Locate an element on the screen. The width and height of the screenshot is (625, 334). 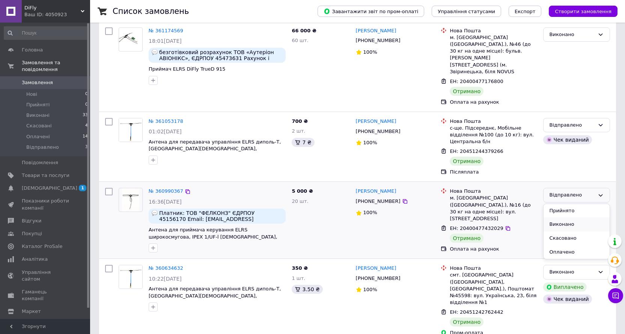
a: Приймач ELRS DiFly TrueD 915 is located at coordinates (187, 69).